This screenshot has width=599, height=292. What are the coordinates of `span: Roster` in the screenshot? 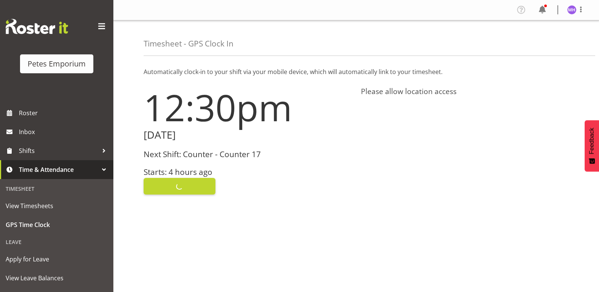 It's located at (64, 113).